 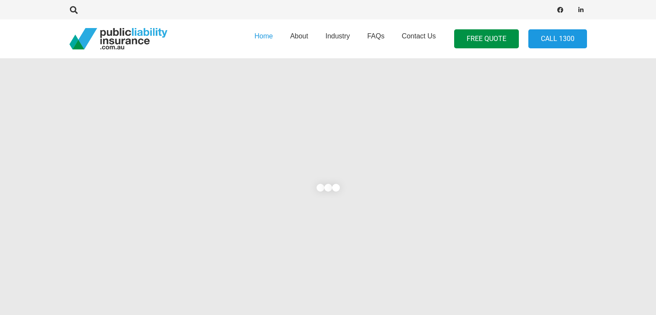 What do you see at coordinates (263, 36) in the screenshot?
I see `span: Home` at bounding box center [263, 36].